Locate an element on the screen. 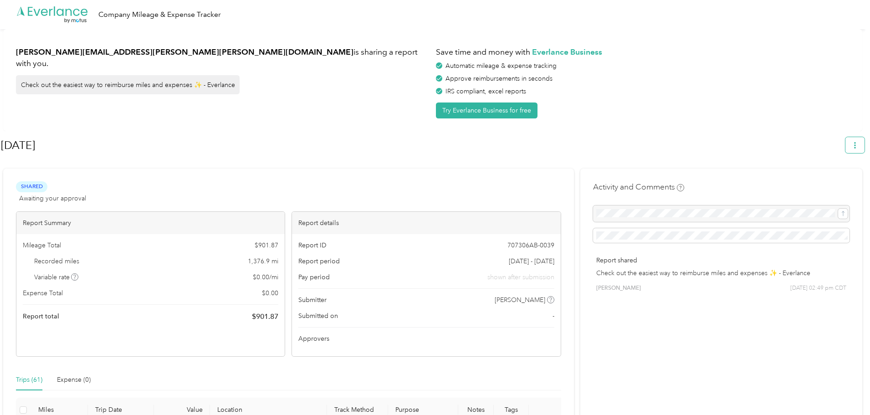 The image size is (870, 415). span: Report total is located at coordinates (41, 316).